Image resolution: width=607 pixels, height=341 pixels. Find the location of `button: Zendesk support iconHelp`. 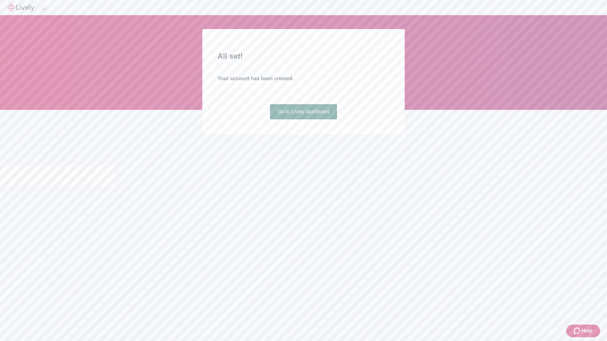

button: Zendesk support iconHelp is located at coordinates (583, 331).